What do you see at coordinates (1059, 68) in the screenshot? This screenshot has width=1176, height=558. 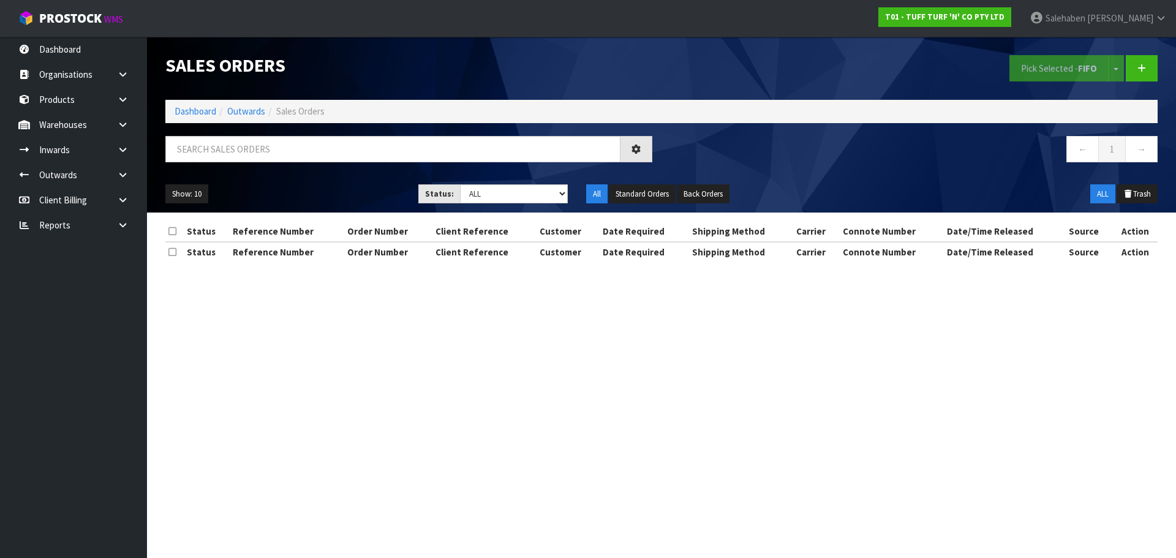 I see `button: Pick Selected -FIFO` at bounding box center [1059, 68].